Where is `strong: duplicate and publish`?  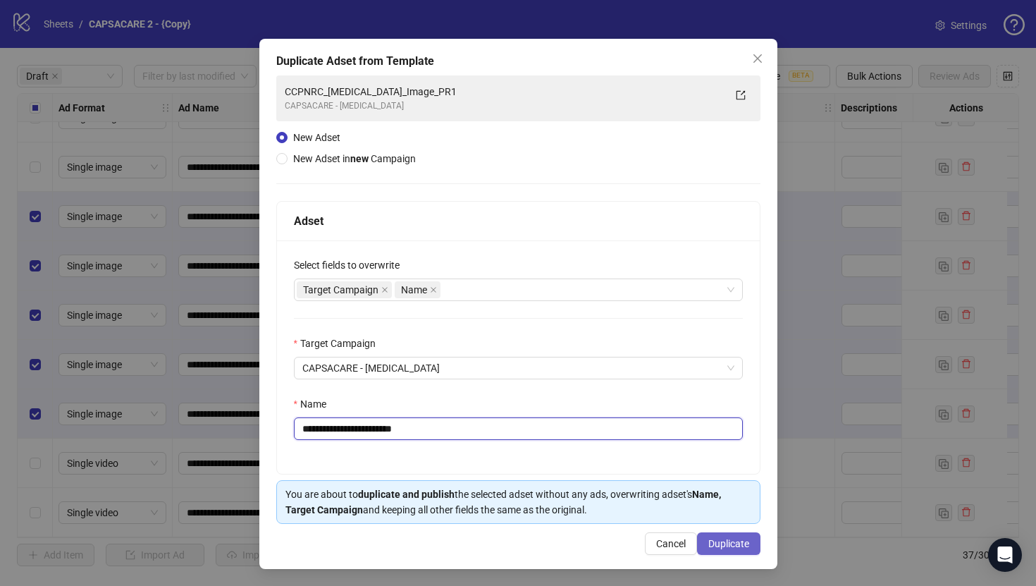 strong: duplicate and publish is located at coordinates (406, 494).